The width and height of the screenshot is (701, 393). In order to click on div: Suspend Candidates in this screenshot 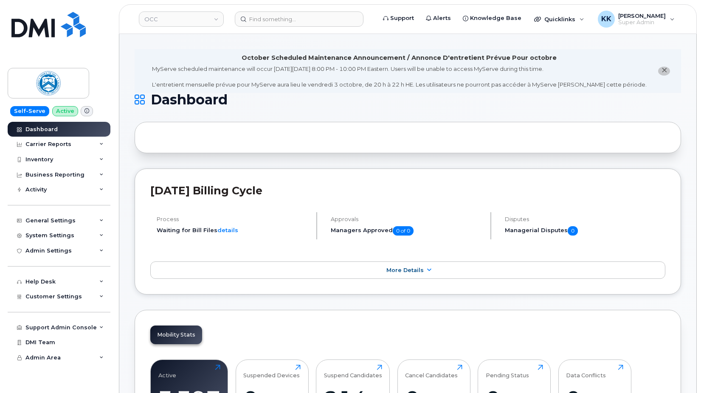, I will do `click(353, 372)`.